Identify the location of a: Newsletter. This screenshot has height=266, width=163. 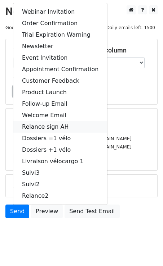
(60, 46).